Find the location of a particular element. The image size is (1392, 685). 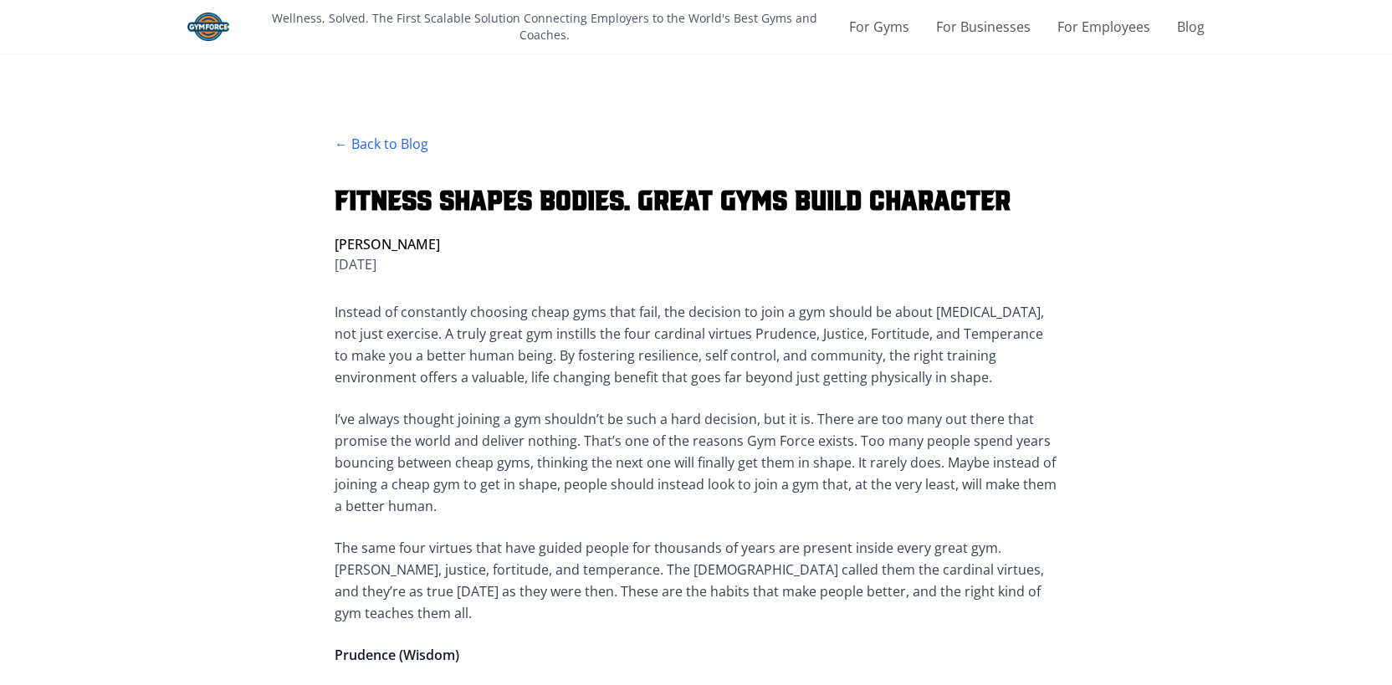

strong: Prudence (Wisdom) is located at coordinates (397, 655).